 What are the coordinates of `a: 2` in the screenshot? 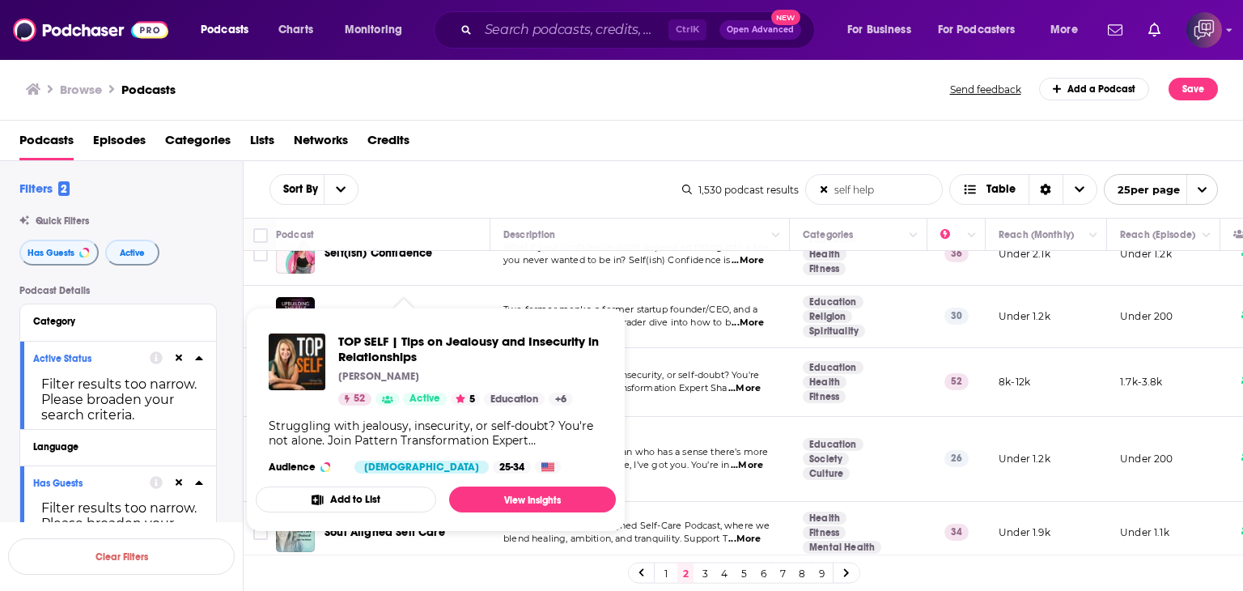 It's located at (686, 573).